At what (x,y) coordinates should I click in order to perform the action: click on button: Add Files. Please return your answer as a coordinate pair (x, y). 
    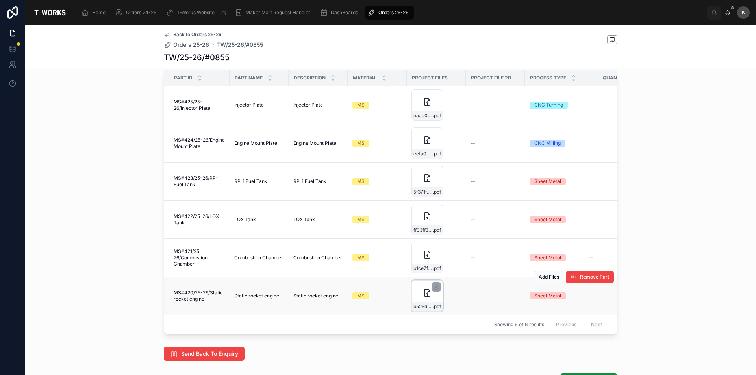
    Looking at the image, I should click on (549, 277).